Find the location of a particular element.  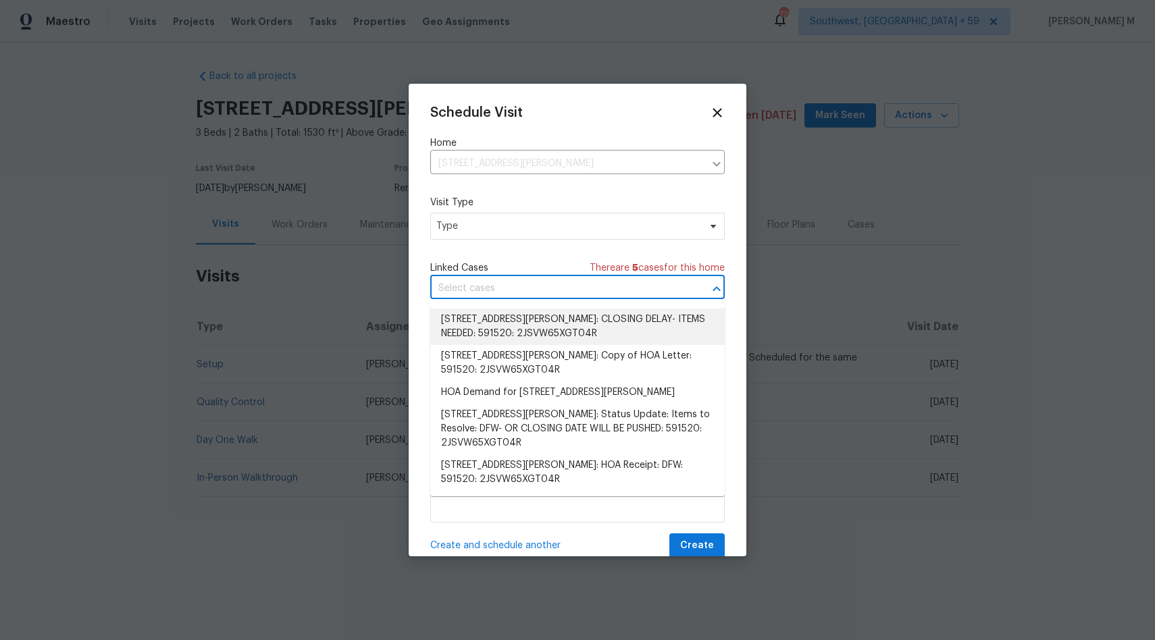

span: Create is located at coordinates (697, 546).